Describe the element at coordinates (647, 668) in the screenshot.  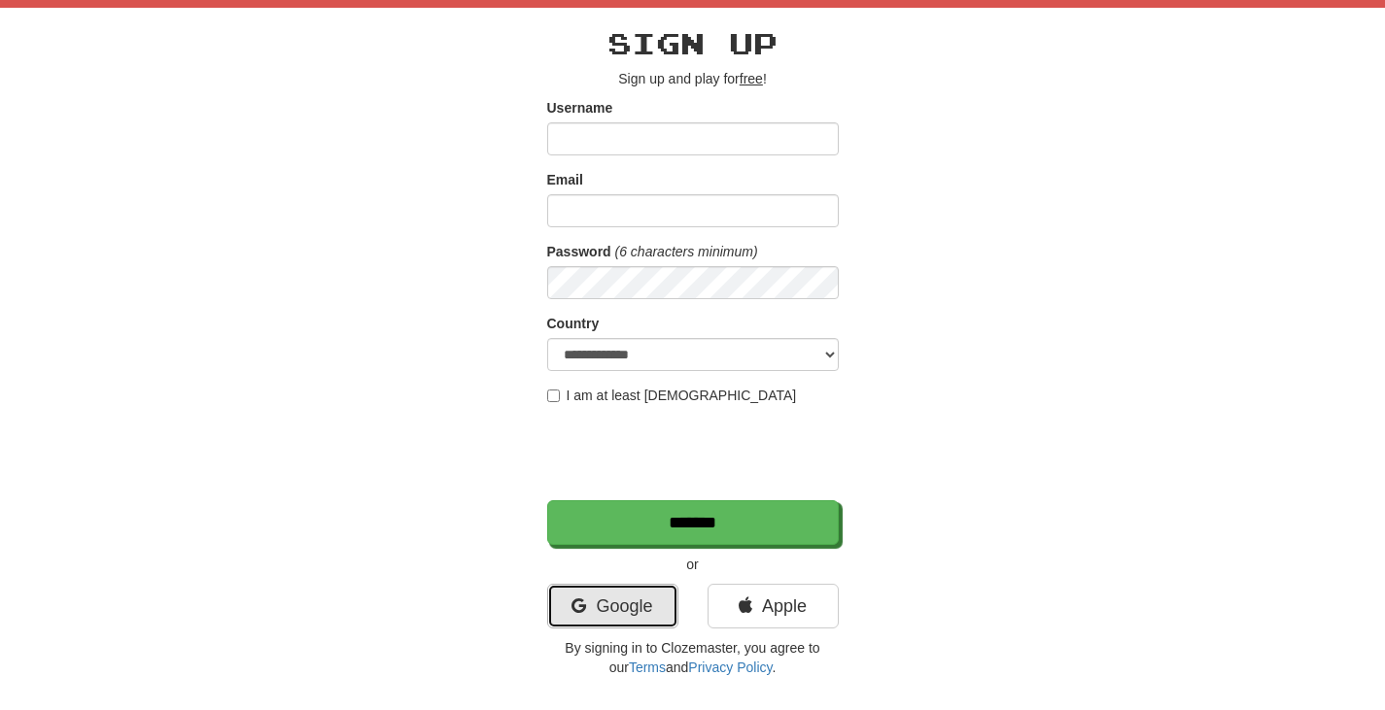
I see `a: Terms` at that location.